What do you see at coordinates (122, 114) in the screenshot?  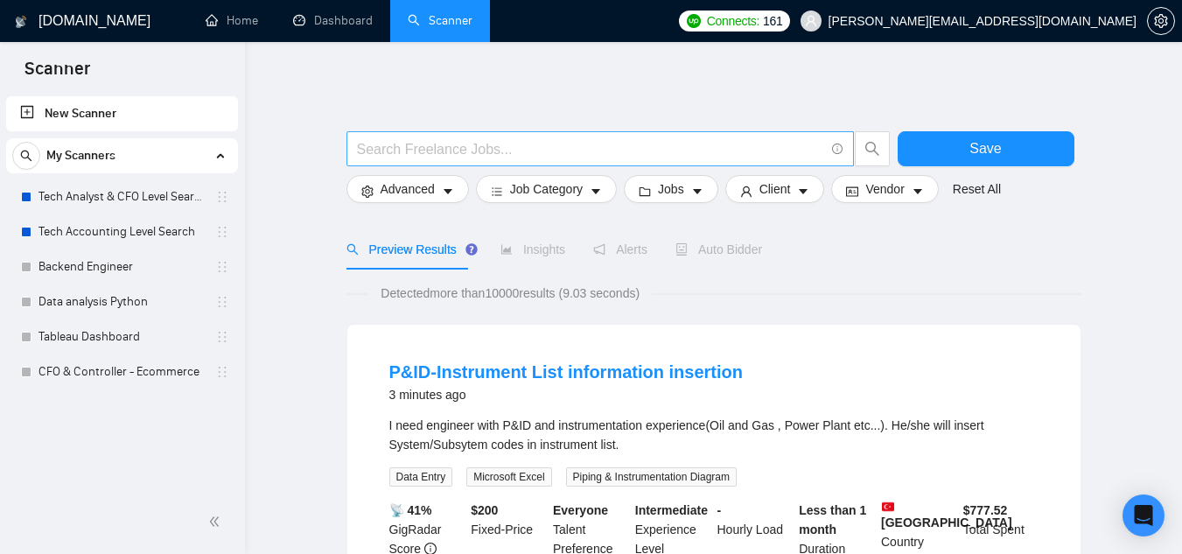 I see `li: New Scanner` at bounding box center [122, 114].